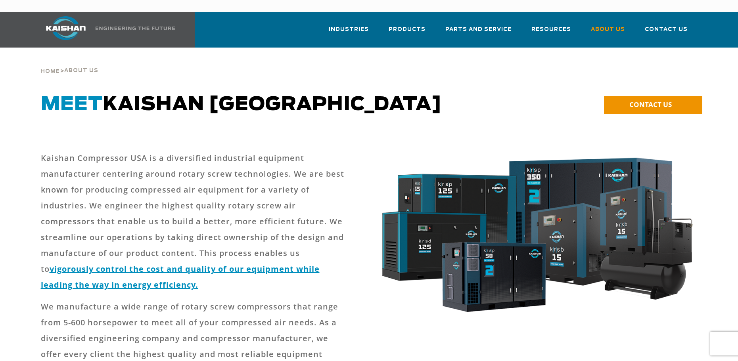 The width and height of the screenshot is (738, 361). I want to click on a: Industries, so click(349, 33).